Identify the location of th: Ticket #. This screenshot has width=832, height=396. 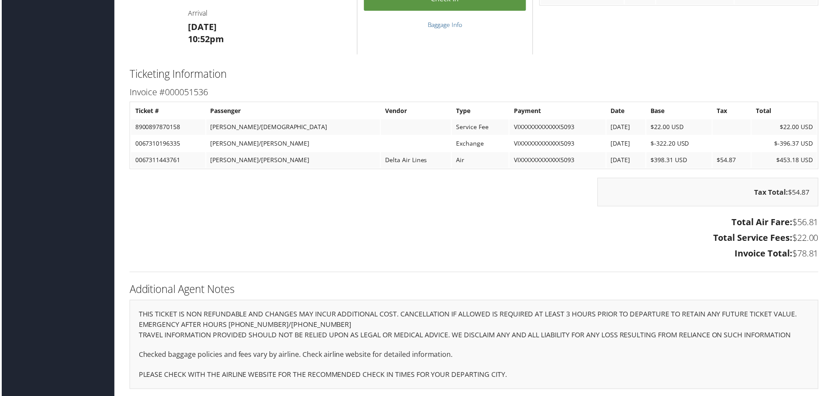
(167, 111).